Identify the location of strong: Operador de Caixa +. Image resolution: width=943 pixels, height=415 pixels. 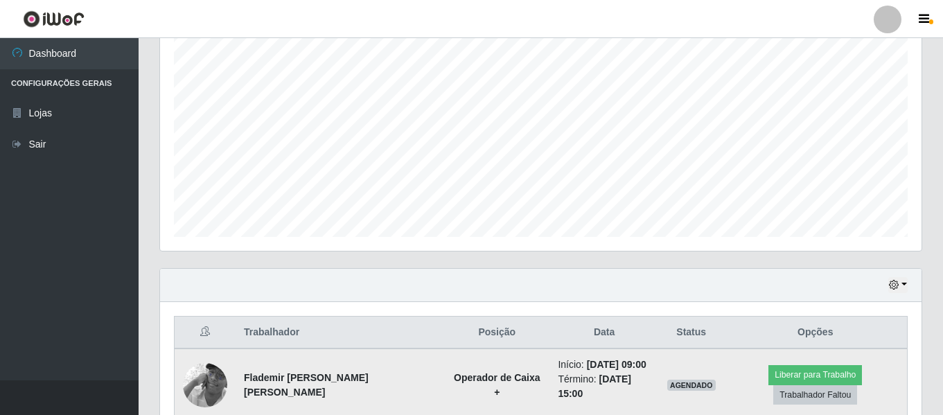
(497, 384).